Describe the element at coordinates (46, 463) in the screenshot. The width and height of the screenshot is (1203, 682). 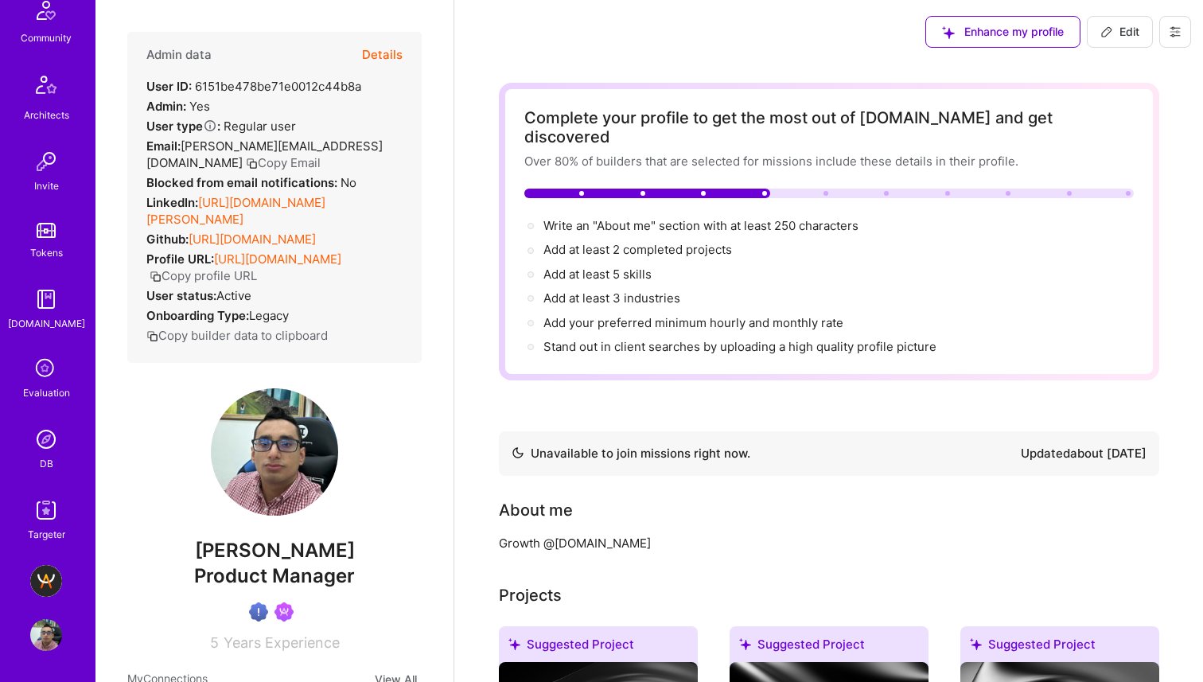
I see `div: DB` at that location.